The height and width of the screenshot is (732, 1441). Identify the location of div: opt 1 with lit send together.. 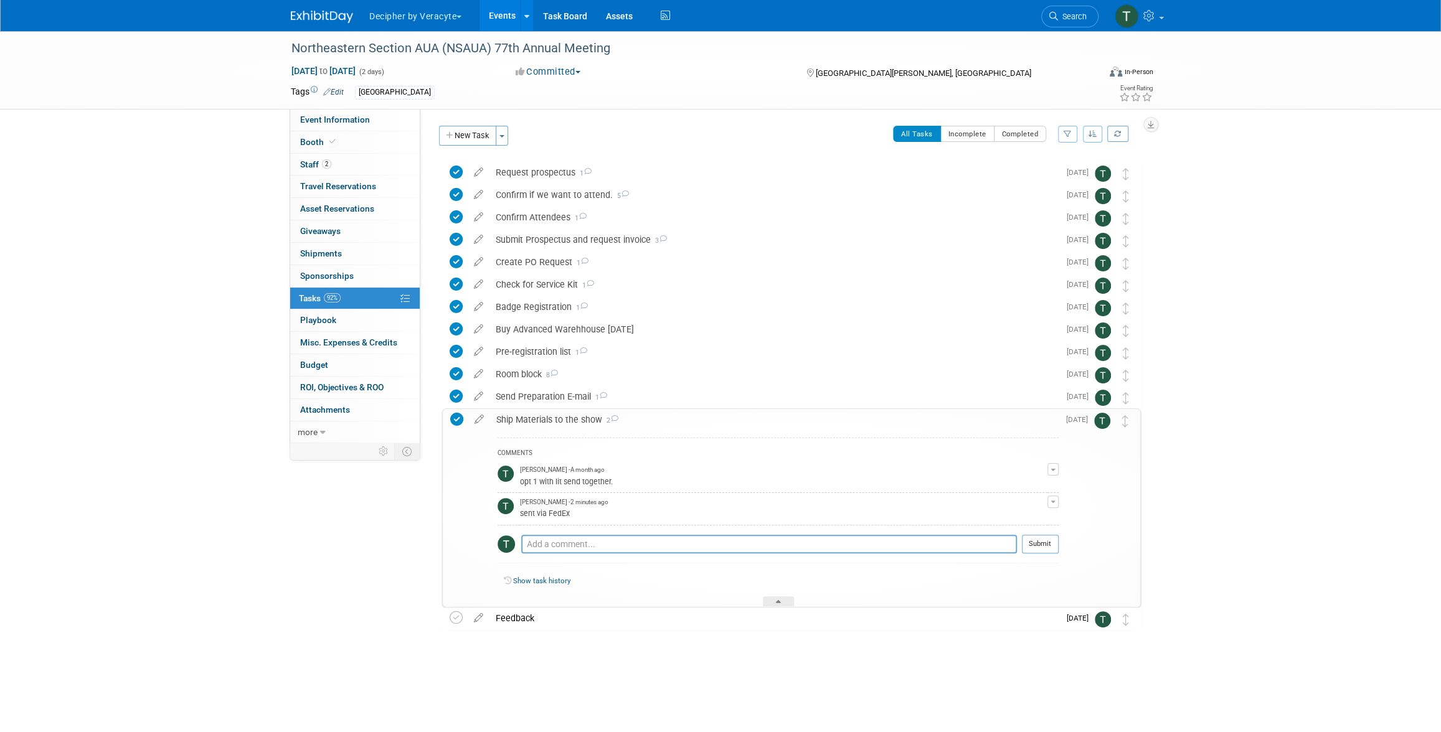
(783, 481).